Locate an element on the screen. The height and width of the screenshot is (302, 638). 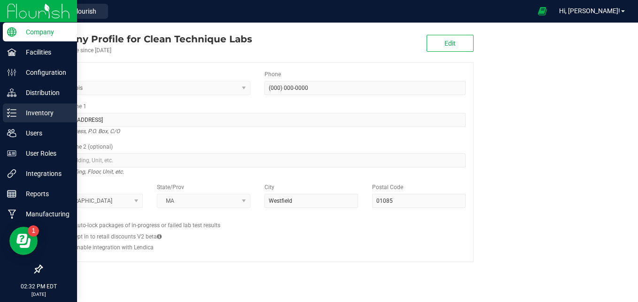
inline-svg: Facilities is located at coordinates (12, 52).